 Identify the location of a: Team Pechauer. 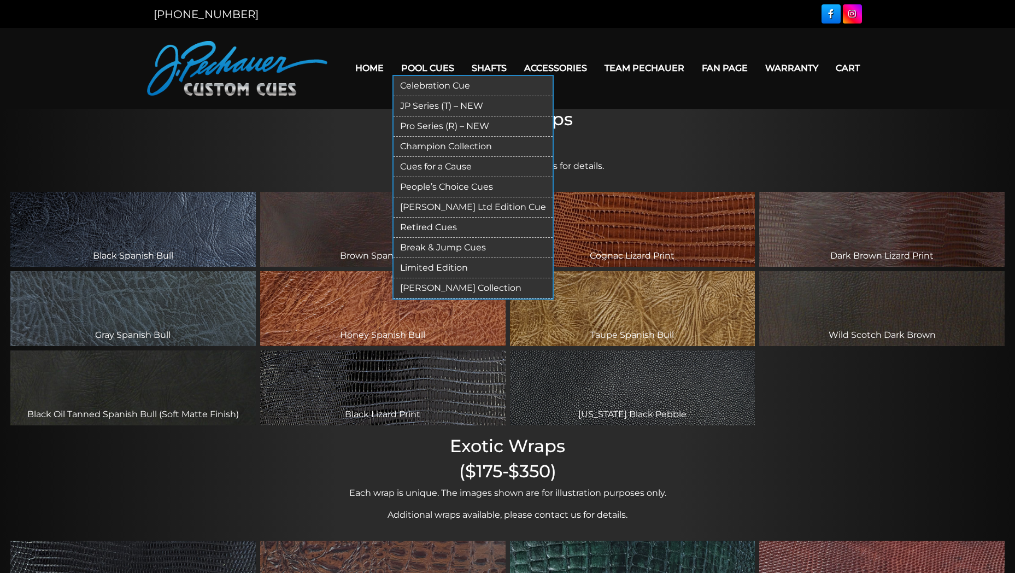
(645, 68).